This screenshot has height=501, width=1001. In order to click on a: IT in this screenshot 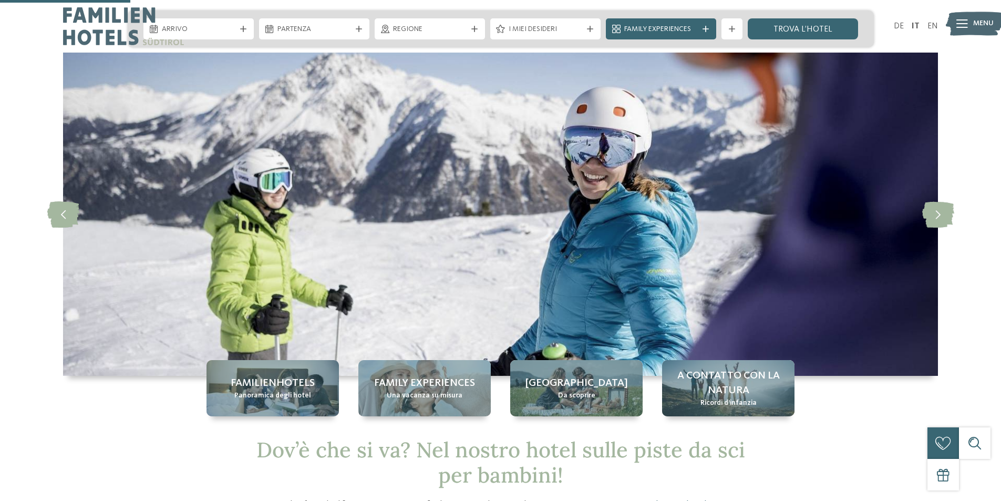, I will do `click(915, 26)`.